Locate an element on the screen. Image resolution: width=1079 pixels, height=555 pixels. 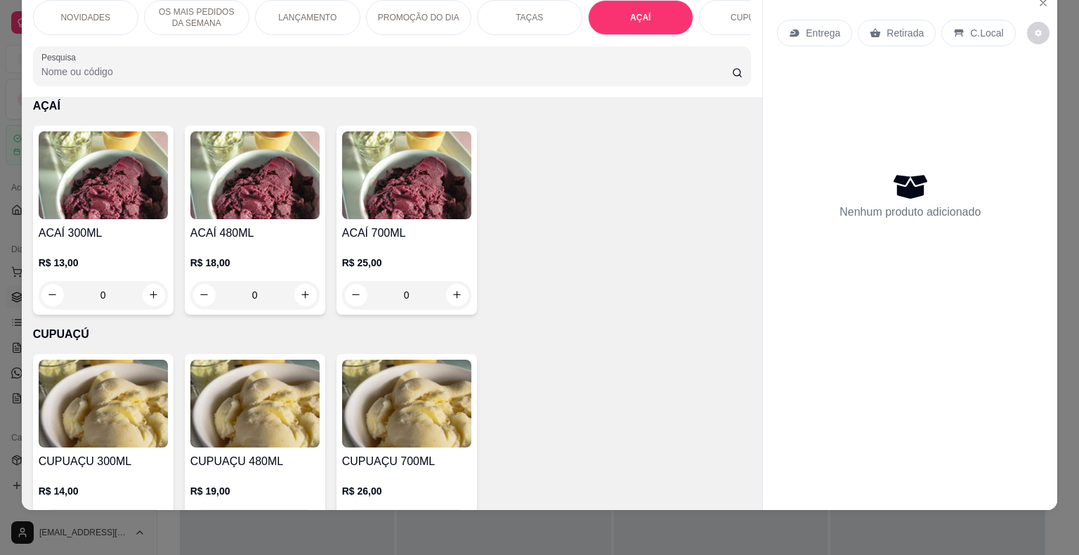
p: LANÇAMENTO is located at coordinates (307, 18).